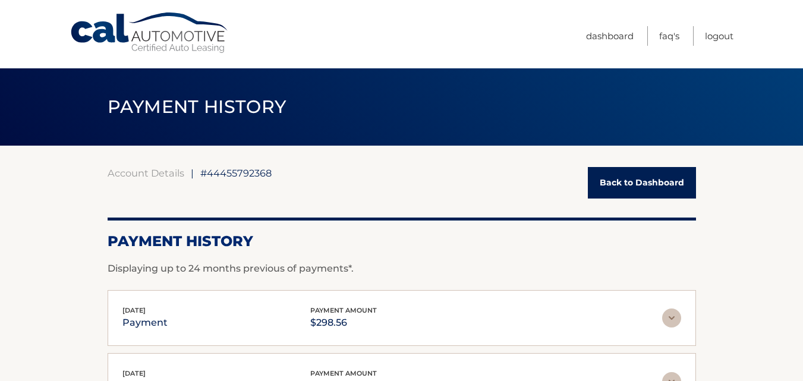 The width and height of the screenshot is (803, 381). I want to click on p: Displaying up to 24 months previous of payments*., so click(402, 269).